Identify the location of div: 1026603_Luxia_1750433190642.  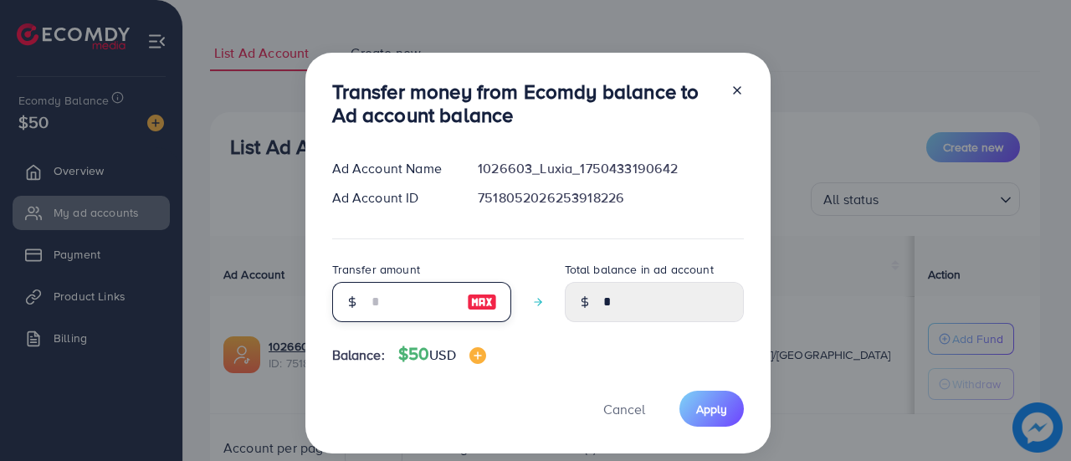
(610, 168).